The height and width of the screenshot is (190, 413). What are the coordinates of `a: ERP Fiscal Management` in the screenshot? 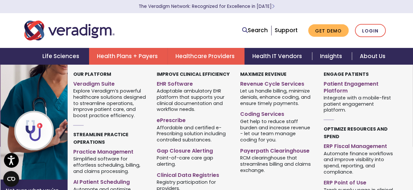 It's located at (360, 145).